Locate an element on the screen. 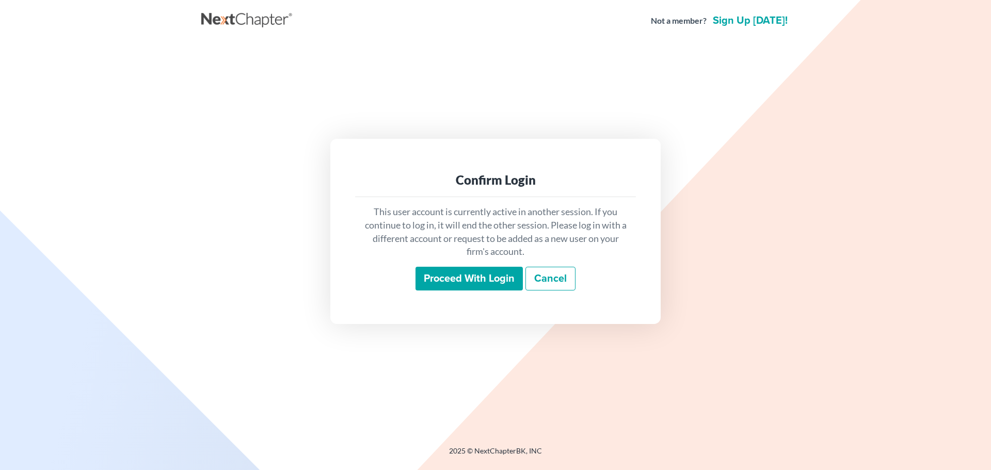  input: Proceed with login is located at coordinates (469, 279).